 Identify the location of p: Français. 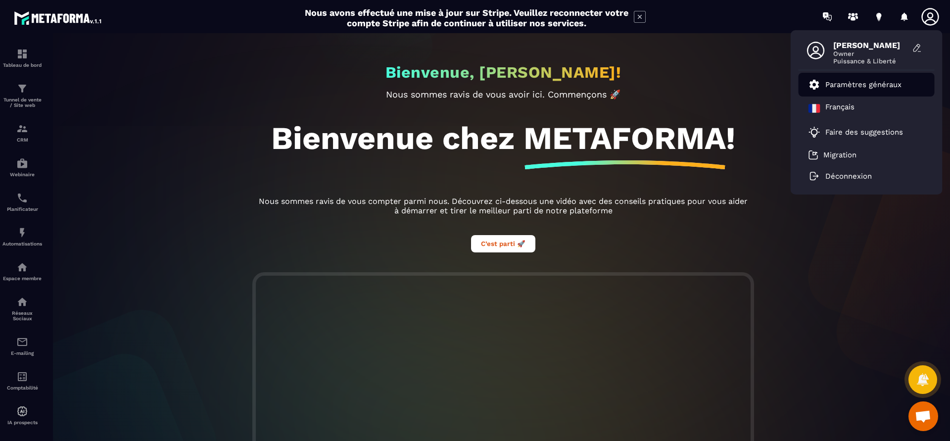
(840, 108).